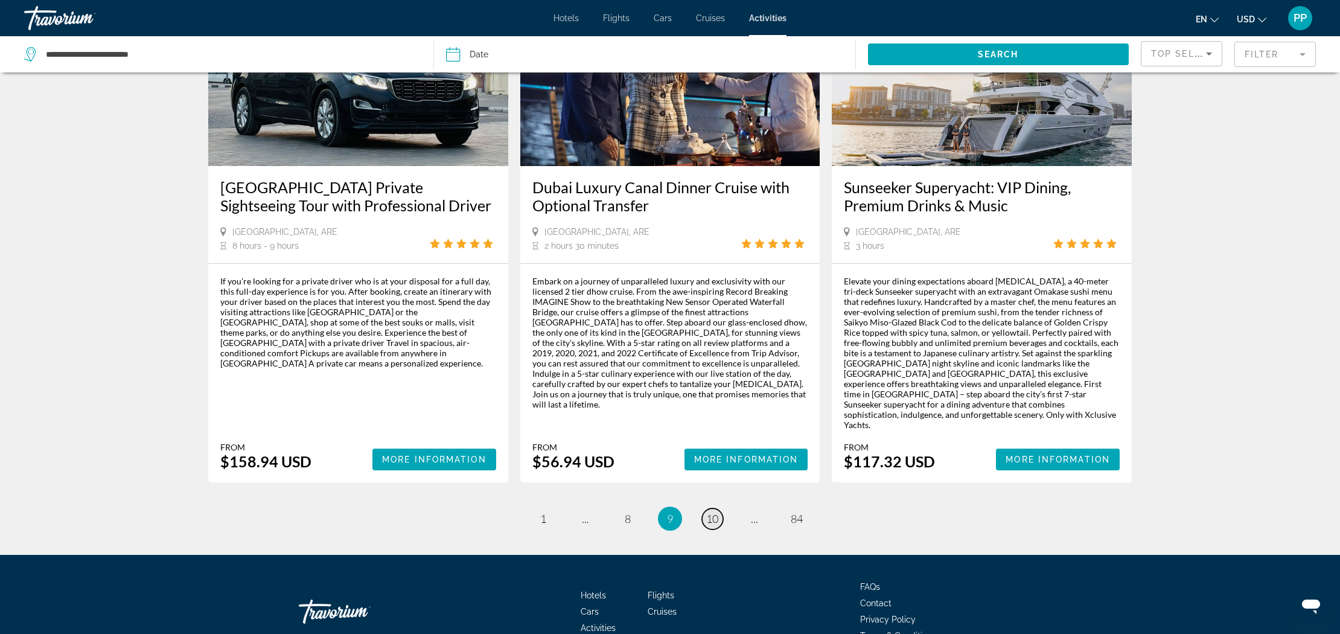 The height and width of the screenshot is (634, 1340). I want to click on span: PP, so click(1300, 18).